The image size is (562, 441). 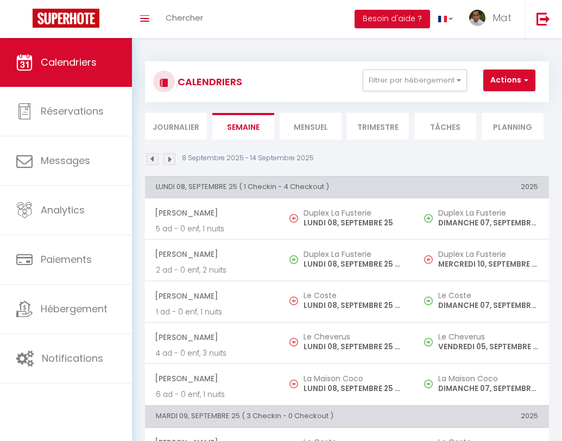 What do you see at coordinates (488, 388) in the screenshot?
I see `p: DIMANCHE 07, SEPTEMBRE 25 - 17:00` at bounding box center [488, 388].